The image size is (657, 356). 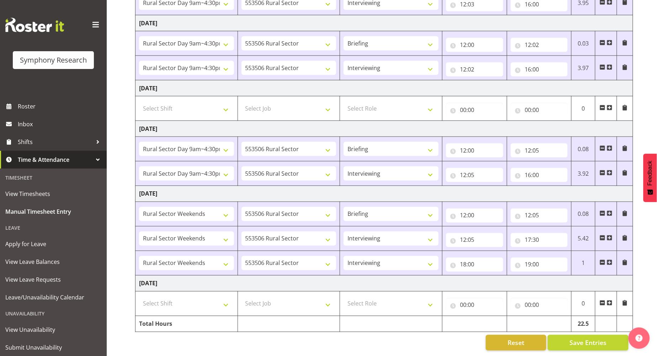 I want to click on td: 1, so click(x=584, y=263).